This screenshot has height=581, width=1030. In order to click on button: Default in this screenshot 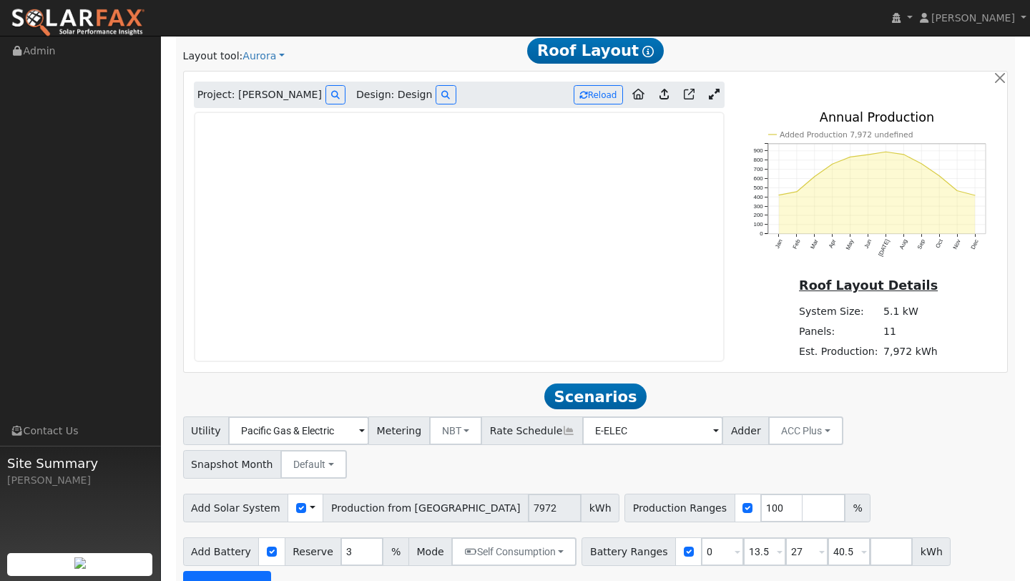, I will do `click(313, 464)`.